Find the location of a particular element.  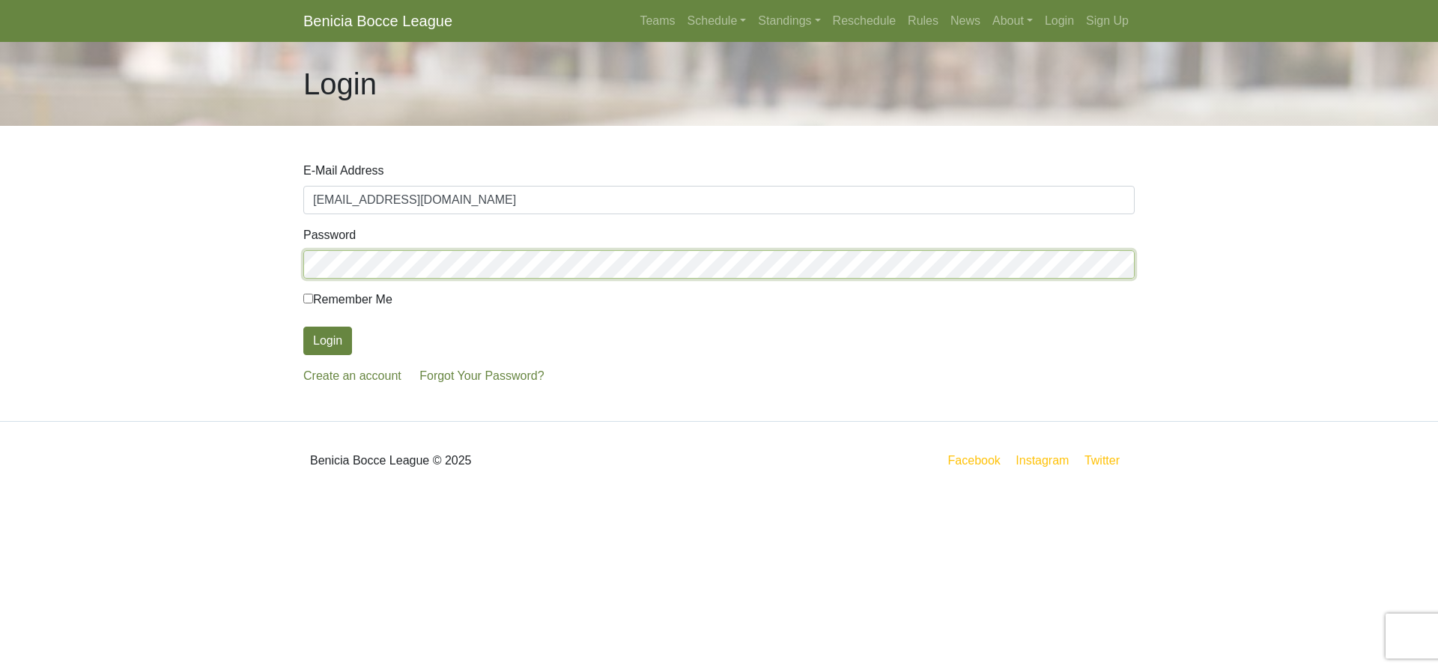

a: Schedule is located at coordinates (717, 21).